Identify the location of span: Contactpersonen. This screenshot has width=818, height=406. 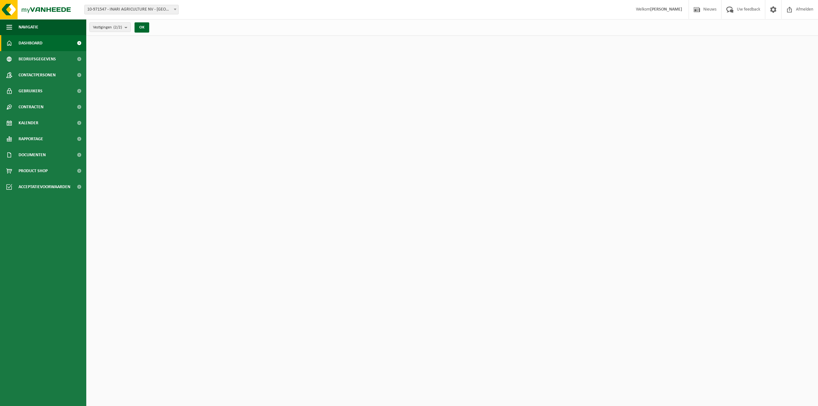
(37, 75).